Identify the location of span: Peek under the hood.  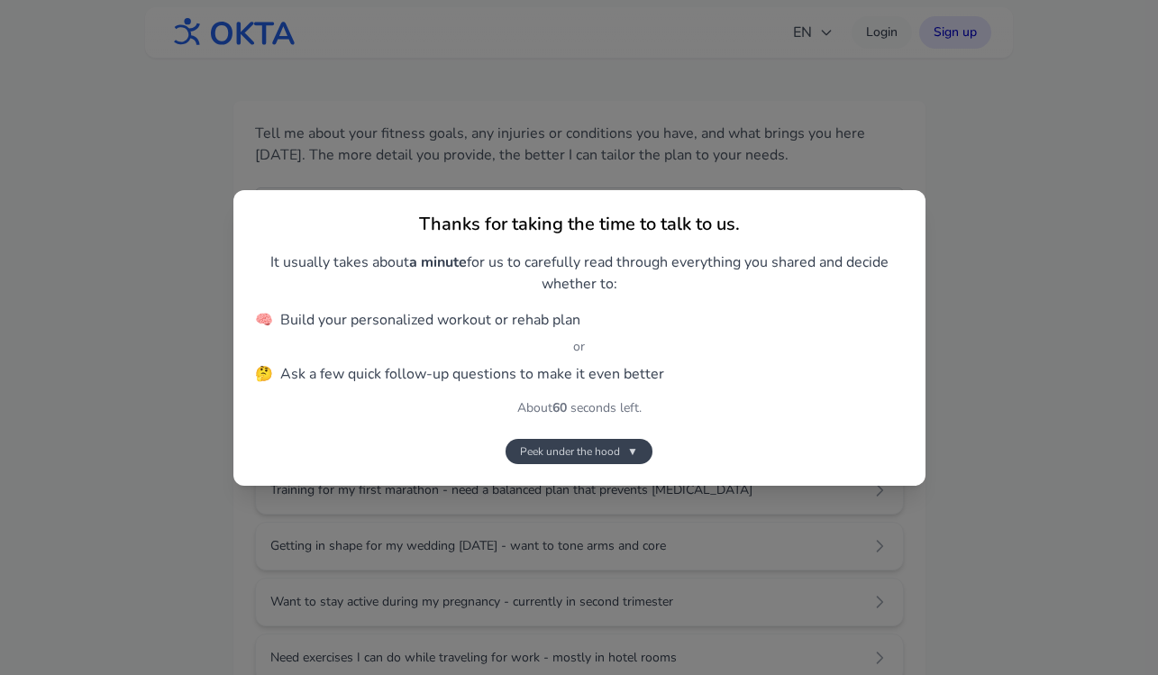
(569, 451).